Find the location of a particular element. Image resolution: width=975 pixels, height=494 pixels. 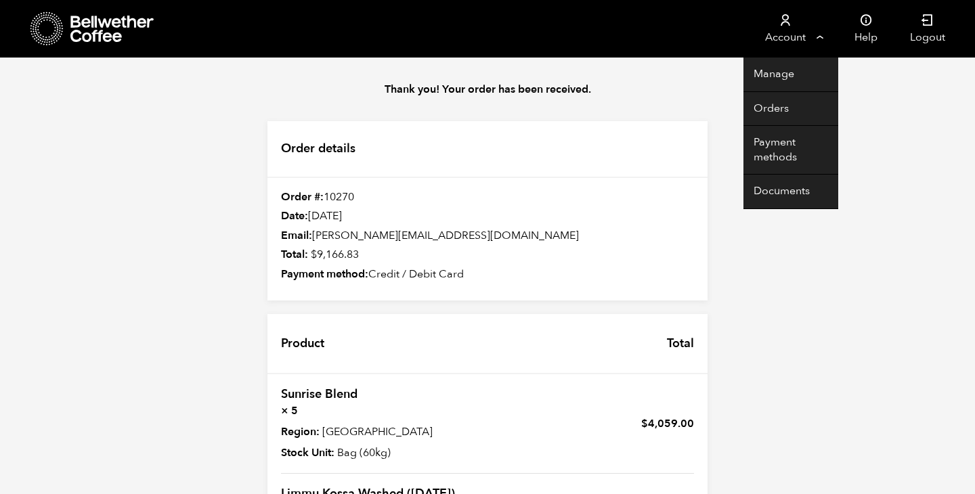

strong: Date: is located at coordinates (294, 216).